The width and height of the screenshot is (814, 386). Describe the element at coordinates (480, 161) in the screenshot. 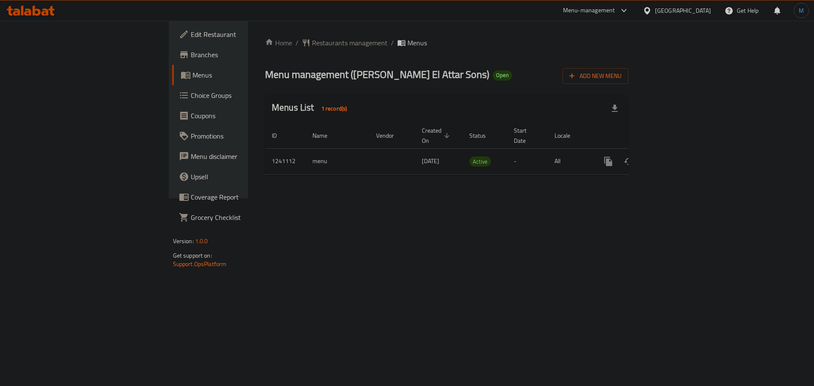

I see `span: Active` at that location.